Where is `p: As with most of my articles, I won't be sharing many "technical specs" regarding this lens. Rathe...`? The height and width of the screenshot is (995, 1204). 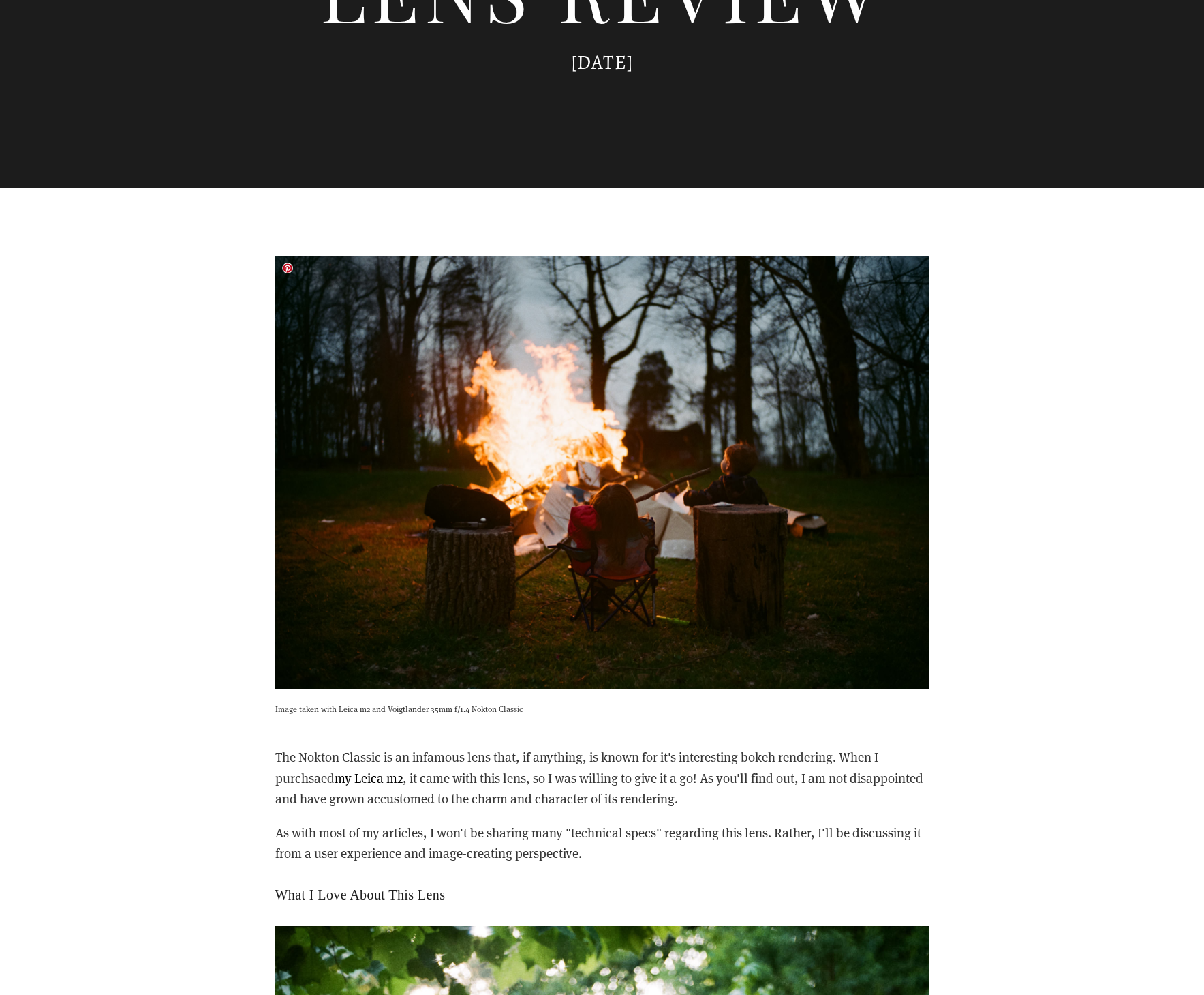 p: As with most of my articles, I won't be sharing many "technical specs" regarding this lens. Rathe... is located at coordinates (602, 843).